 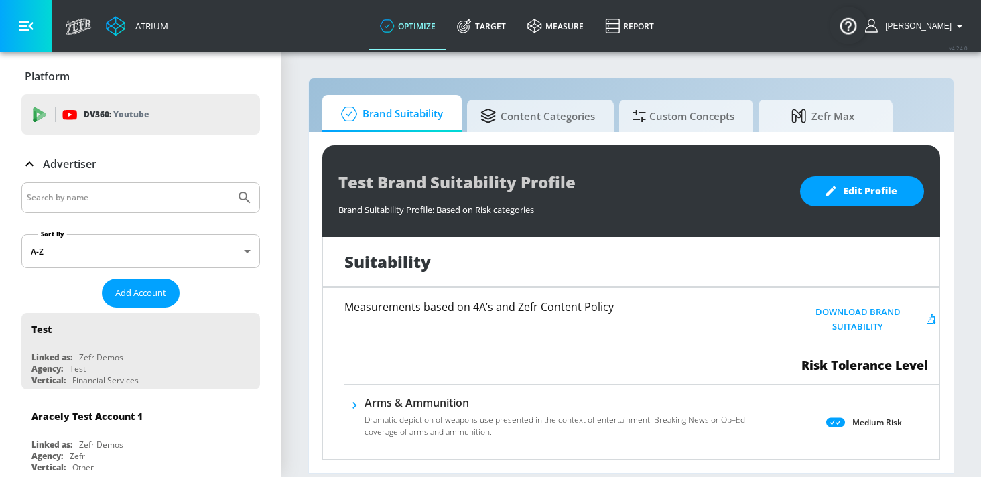 What do you see at coordinates (864, 365) in the screenshot?
I see `span: Risk Tolerance Level` at bounding box center [864, 365].